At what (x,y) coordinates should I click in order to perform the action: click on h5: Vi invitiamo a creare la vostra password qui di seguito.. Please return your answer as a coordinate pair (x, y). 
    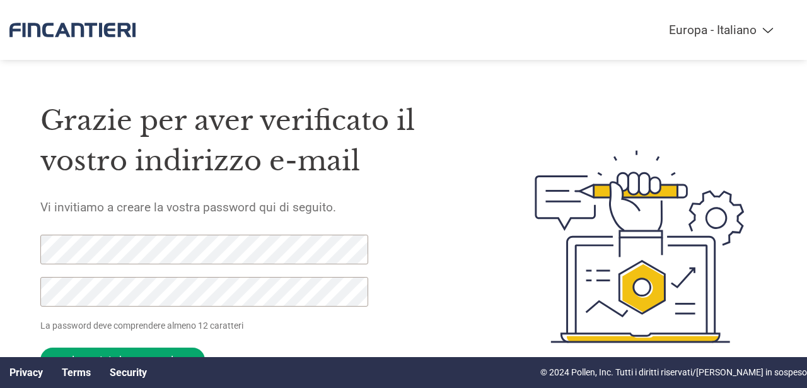
    Looking at the image, I should click on (258, 207).